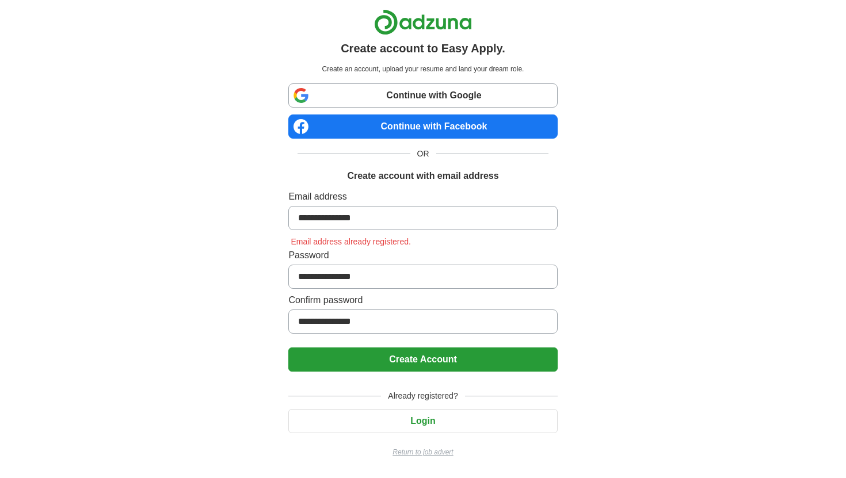  I want to click on span: OR, so click(423, 154).